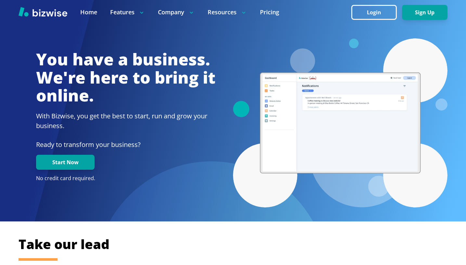  I want to click on a: Pricing, so click(269, 12).